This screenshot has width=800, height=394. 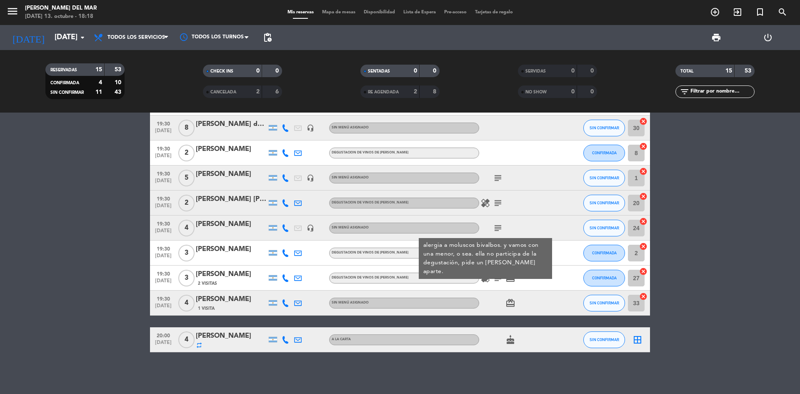 I want to click on strong: 10, so click(x=119, y=83).